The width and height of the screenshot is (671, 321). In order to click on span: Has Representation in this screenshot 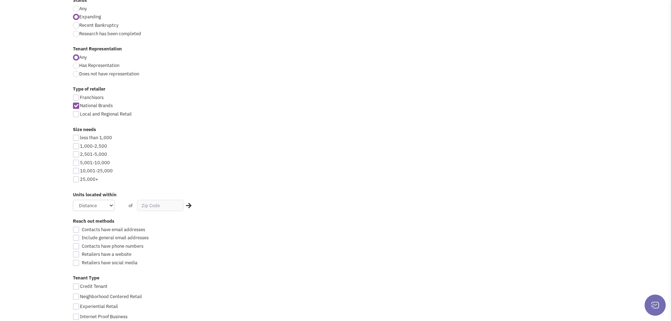, I will do `click(99, 65)`.